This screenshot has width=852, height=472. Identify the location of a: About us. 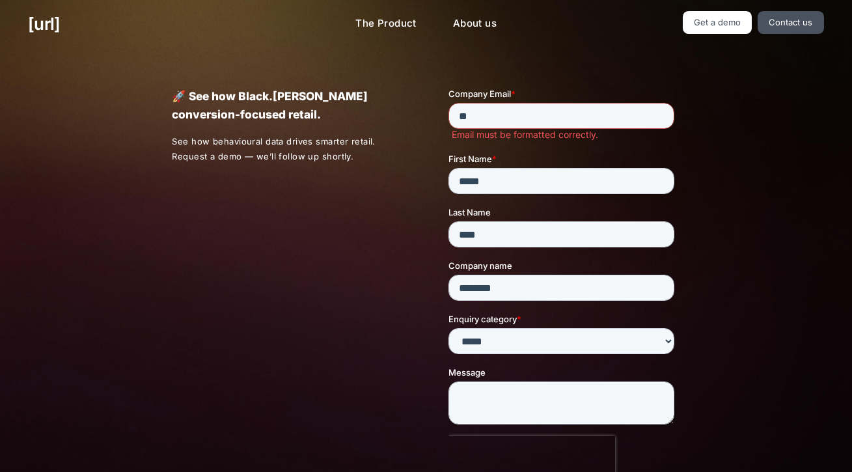
(475, 23).